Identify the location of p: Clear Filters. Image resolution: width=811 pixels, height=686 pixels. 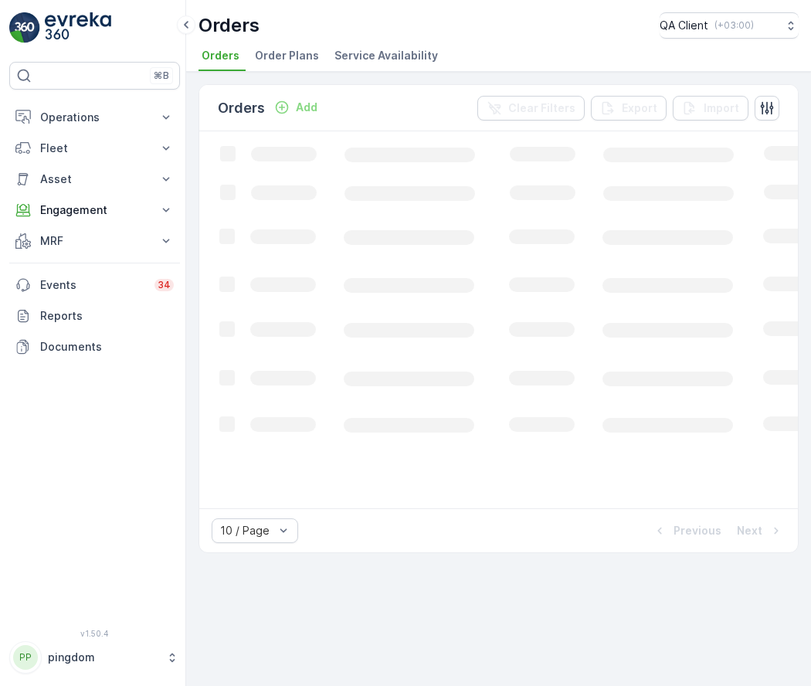
(541, 108).